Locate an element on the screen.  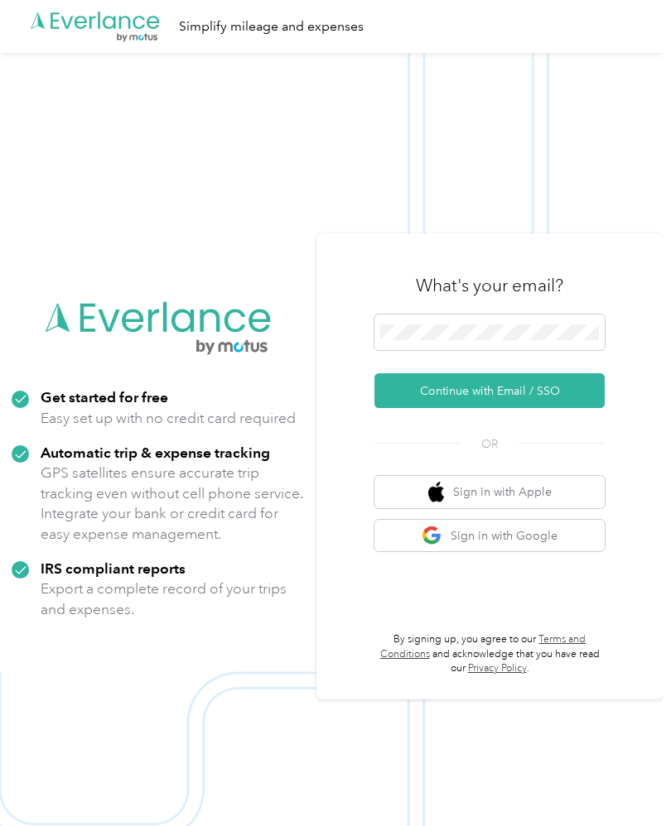
p: Export a complete record of your trips and expenses. is located at coordinates (172, 599).